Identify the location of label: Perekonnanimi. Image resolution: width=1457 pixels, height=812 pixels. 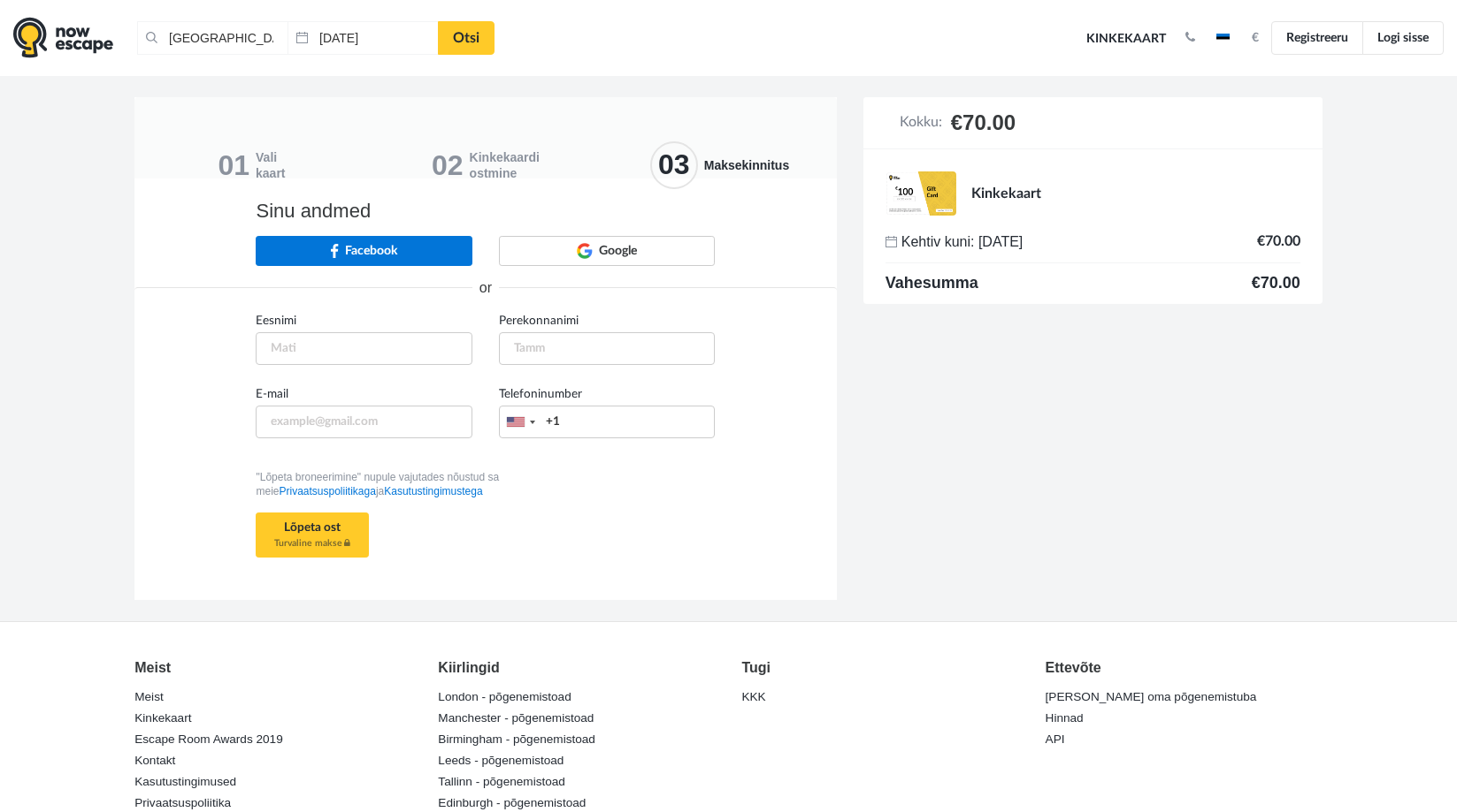
(539, 321).